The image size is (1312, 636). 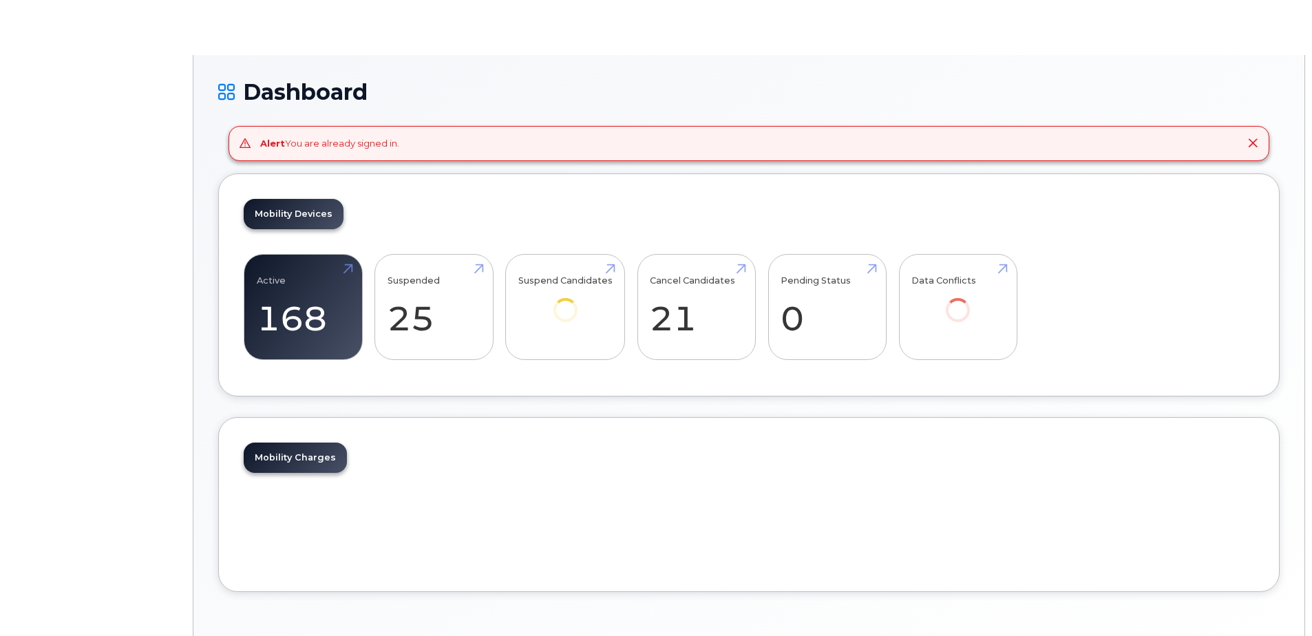 What do you see at coordinates (295, 458) in the screenshot?
I see `a: Mobility Charges` at bounding box center [295, 458].